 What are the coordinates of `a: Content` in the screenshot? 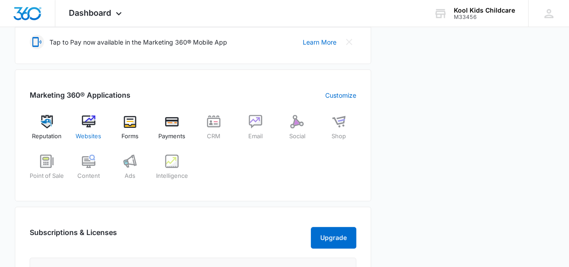 It's located at (88, 171).